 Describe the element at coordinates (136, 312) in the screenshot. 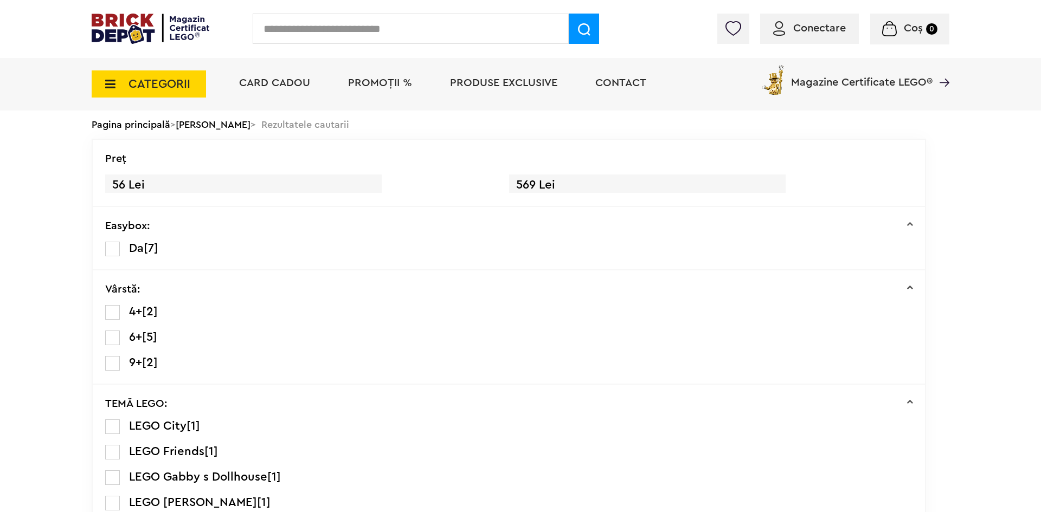

I see `span: 4+` at that location.